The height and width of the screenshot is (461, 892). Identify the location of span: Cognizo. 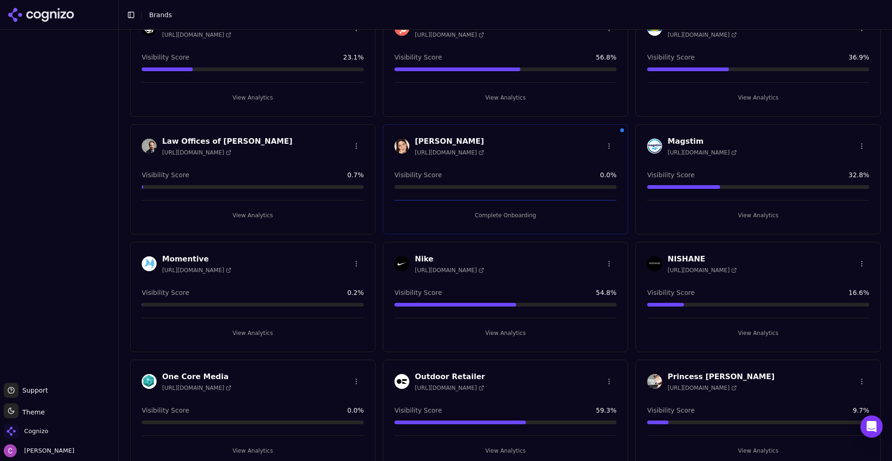
(36, 431).